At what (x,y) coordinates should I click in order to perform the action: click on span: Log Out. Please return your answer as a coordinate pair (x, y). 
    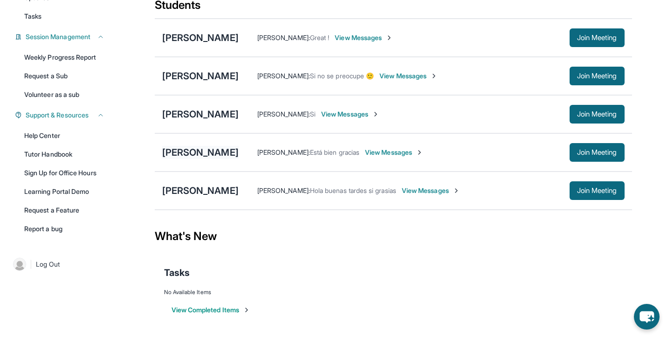
    Looking at the image, I should click on (48, 264).